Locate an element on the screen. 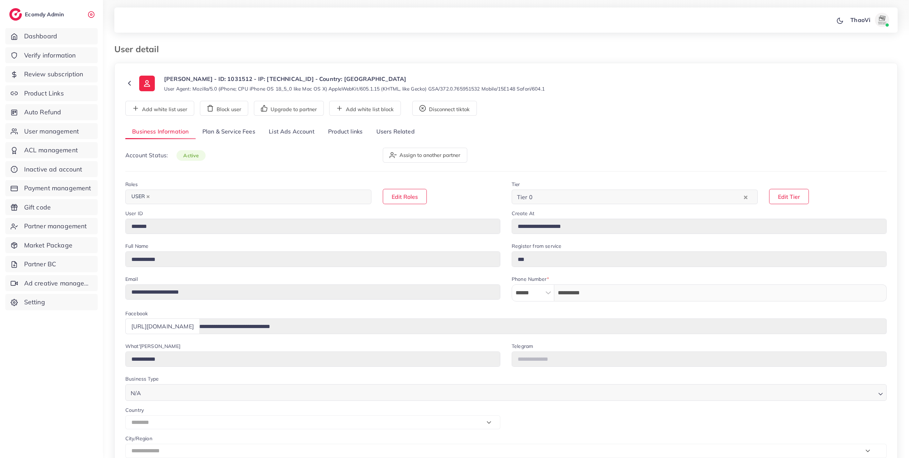  h2: Ecomdy Admin is located at coordinates (45, 14).